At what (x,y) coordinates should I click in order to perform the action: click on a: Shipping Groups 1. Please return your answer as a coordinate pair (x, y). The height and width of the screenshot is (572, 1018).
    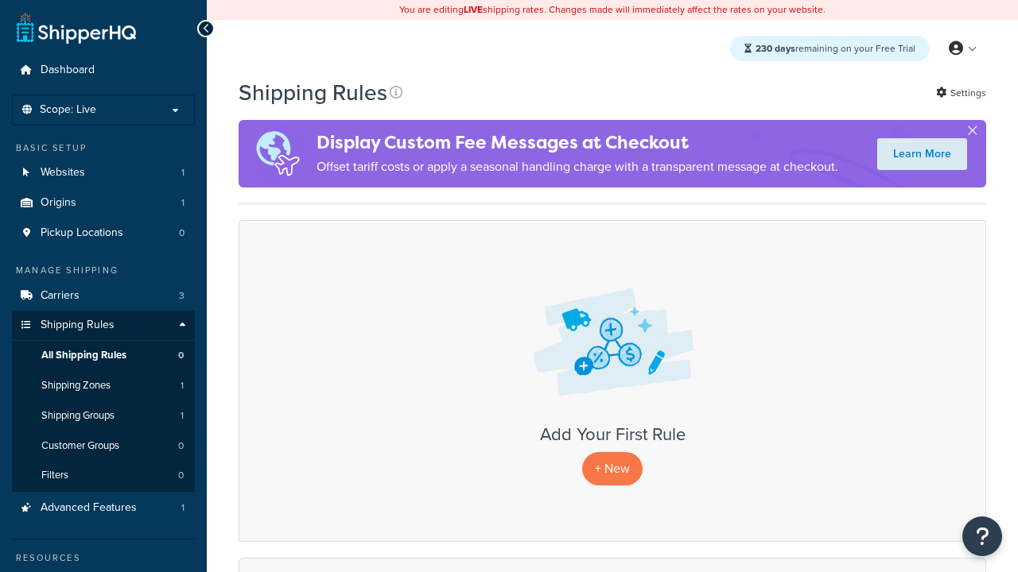
    Looking at the image, I should click on (103, 416).